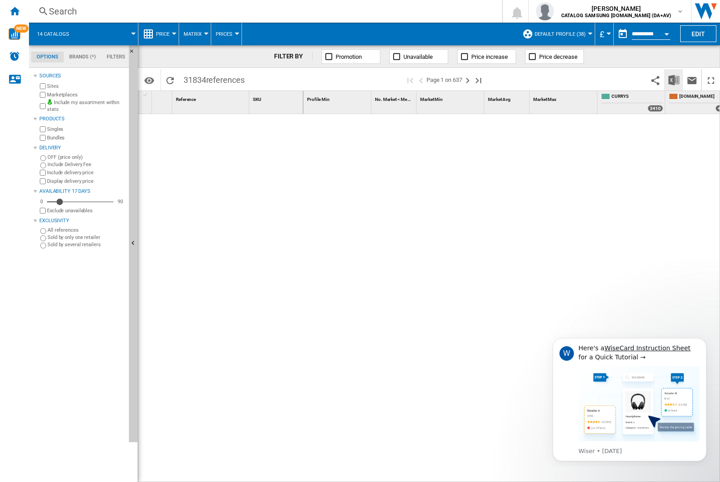 The width and height of the screenshot is (720, 482). Describe the element at coordinates (349, 57) in the screenshot. I see `span: Promotion` at that location.